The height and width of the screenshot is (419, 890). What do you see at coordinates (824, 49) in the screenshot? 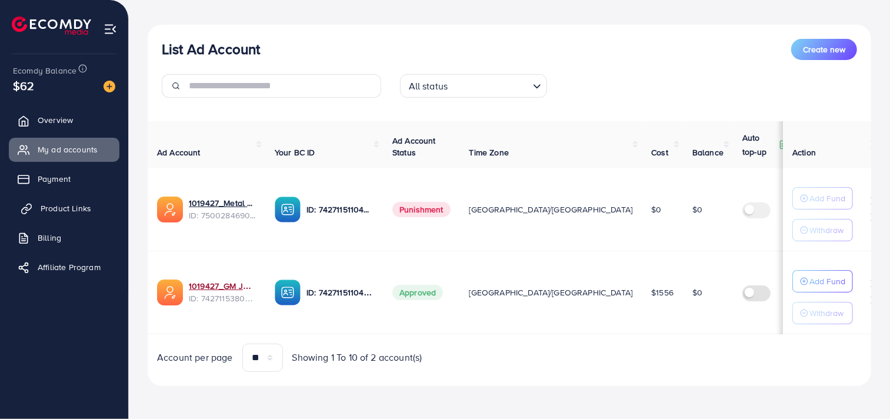
I see `span: Create new` at bounding box center [824, 49].